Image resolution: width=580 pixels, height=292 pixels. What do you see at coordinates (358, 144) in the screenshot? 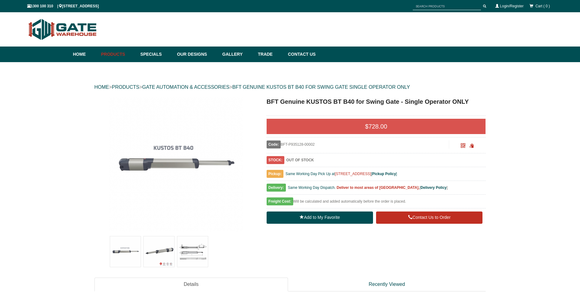
I see `div: BFT-P935128-00002` at bounding box center [358, 144].